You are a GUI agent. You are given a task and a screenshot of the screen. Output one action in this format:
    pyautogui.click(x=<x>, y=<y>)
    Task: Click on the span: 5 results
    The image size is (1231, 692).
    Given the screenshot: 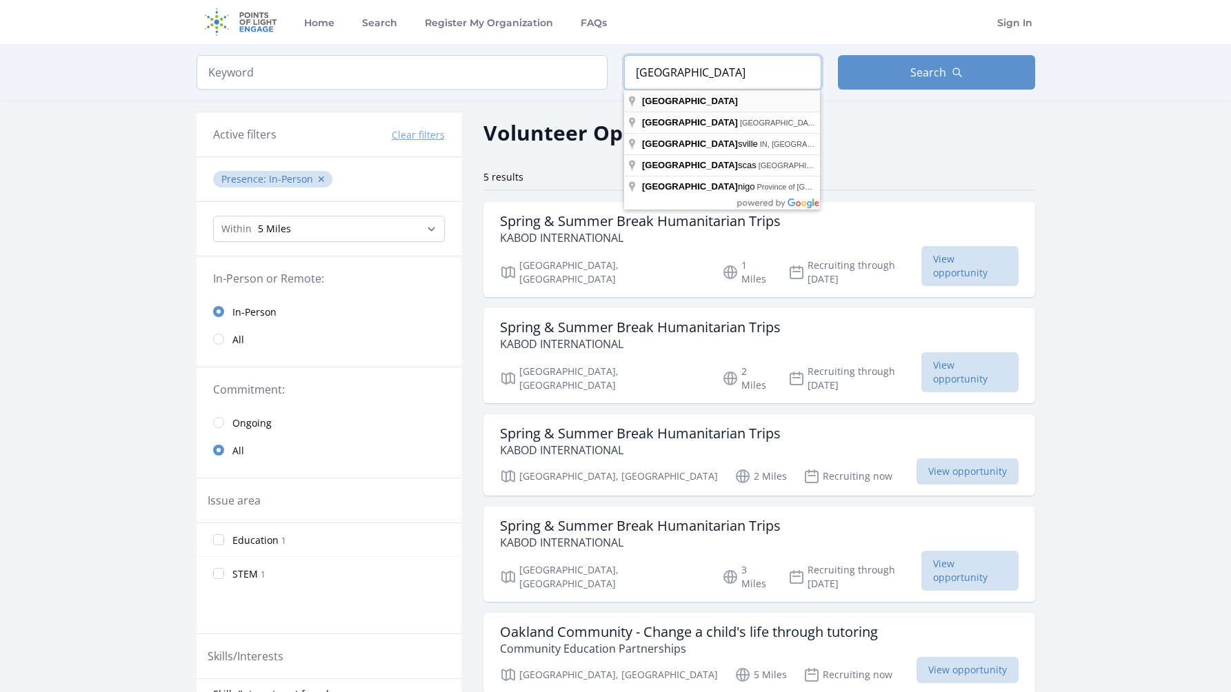 What is the action you would take?
    pyautogui.click(x=503, y=177)
    